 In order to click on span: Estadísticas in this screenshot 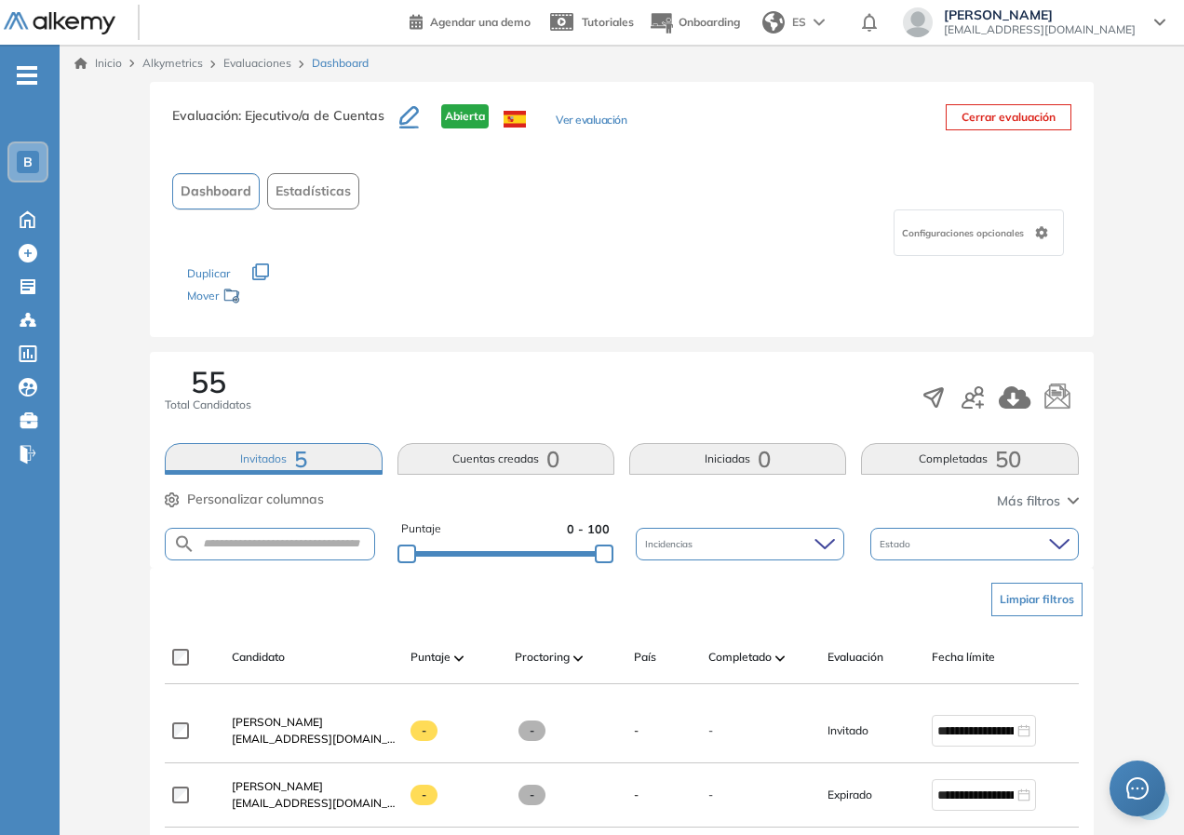, I will do `click(313, 191)`.